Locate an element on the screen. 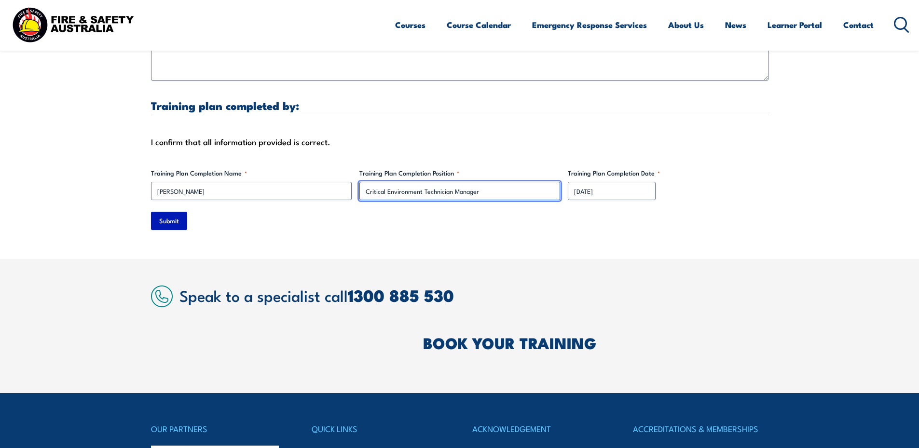 Image resolution: width=919 pixels, height=448 pixels. label: Training Plan Completion Date is located at coordinates (668, 173).